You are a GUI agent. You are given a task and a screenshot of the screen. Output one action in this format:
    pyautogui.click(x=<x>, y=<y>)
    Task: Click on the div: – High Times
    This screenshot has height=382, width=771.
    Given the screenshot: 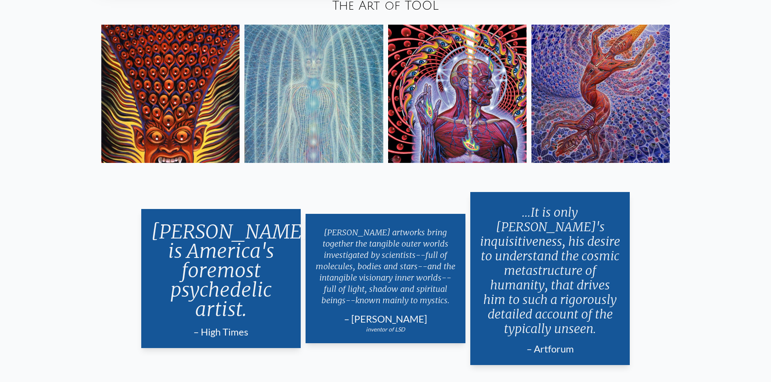 What is the action you would take?
    pyautogui.click(x=221, y=332)
    